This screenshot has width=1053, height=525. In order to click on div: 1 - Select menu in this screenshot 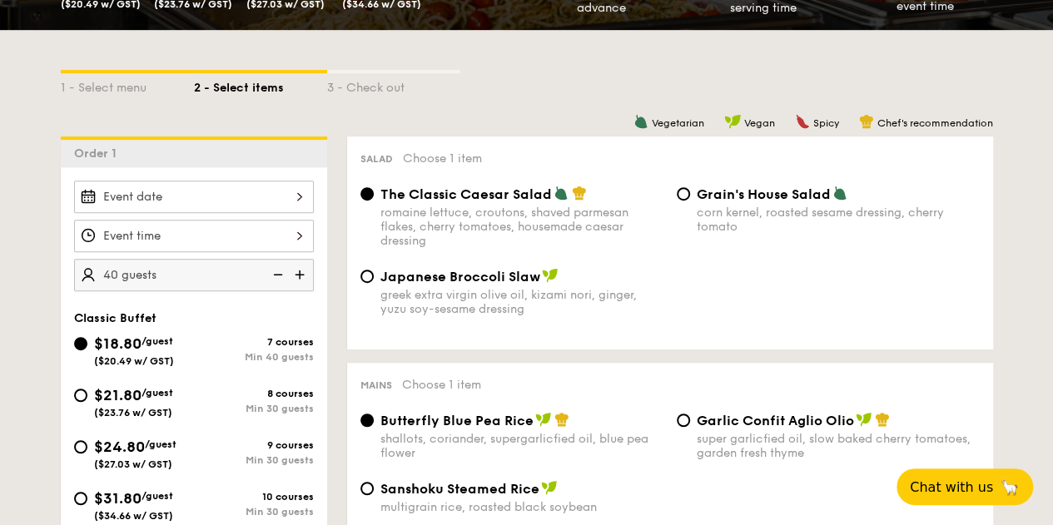, I will do `click(127, 85)`.